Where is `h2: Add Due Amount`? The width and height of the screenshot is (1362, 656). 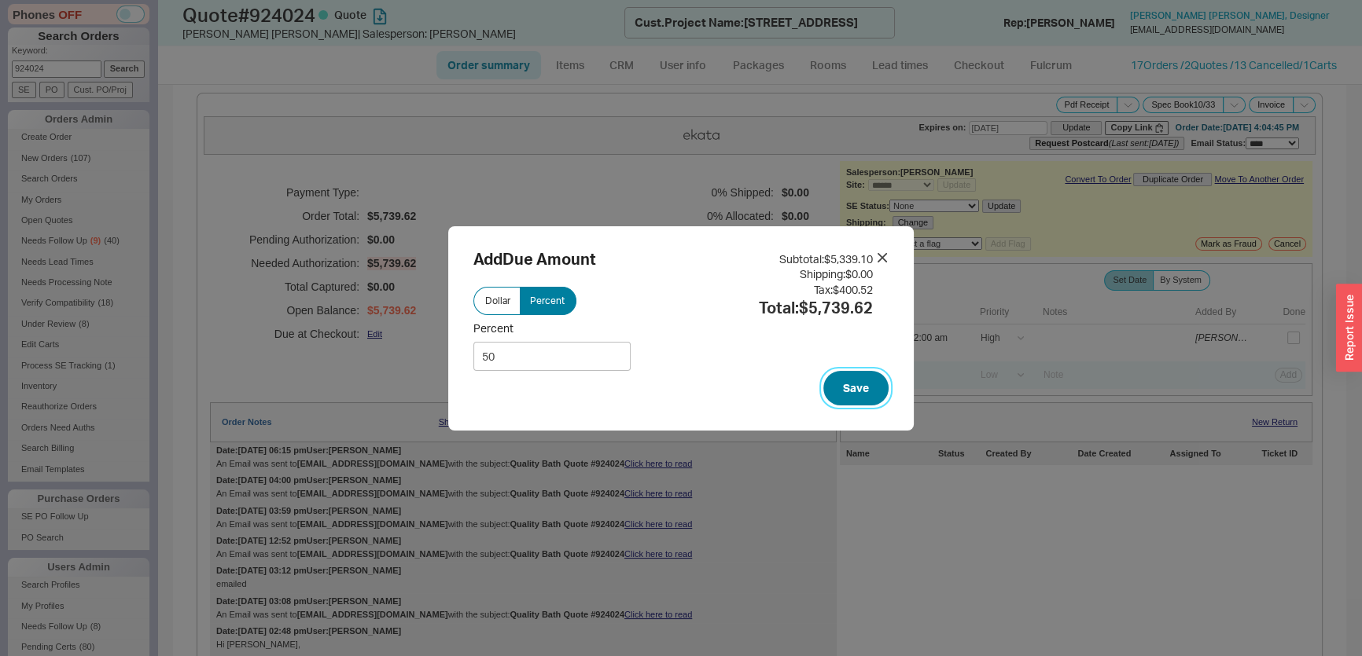
h2: Add Due Amount is located at coordinates (552, 259).